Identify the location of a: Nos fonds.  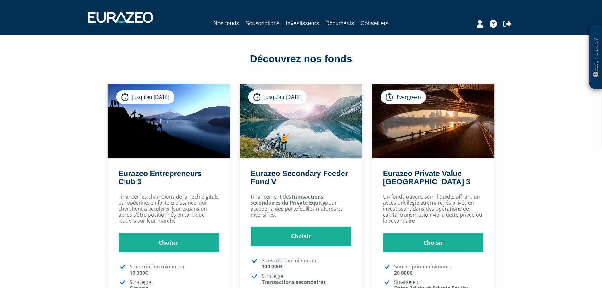
(226, 24).